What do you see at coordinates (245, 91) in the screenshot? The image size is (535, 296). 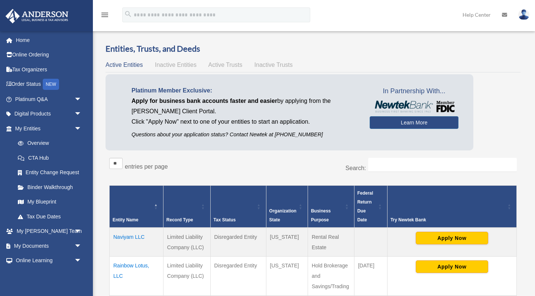 I see `p: Platinum Member Exclusive:` at bounding box center [245, 91].